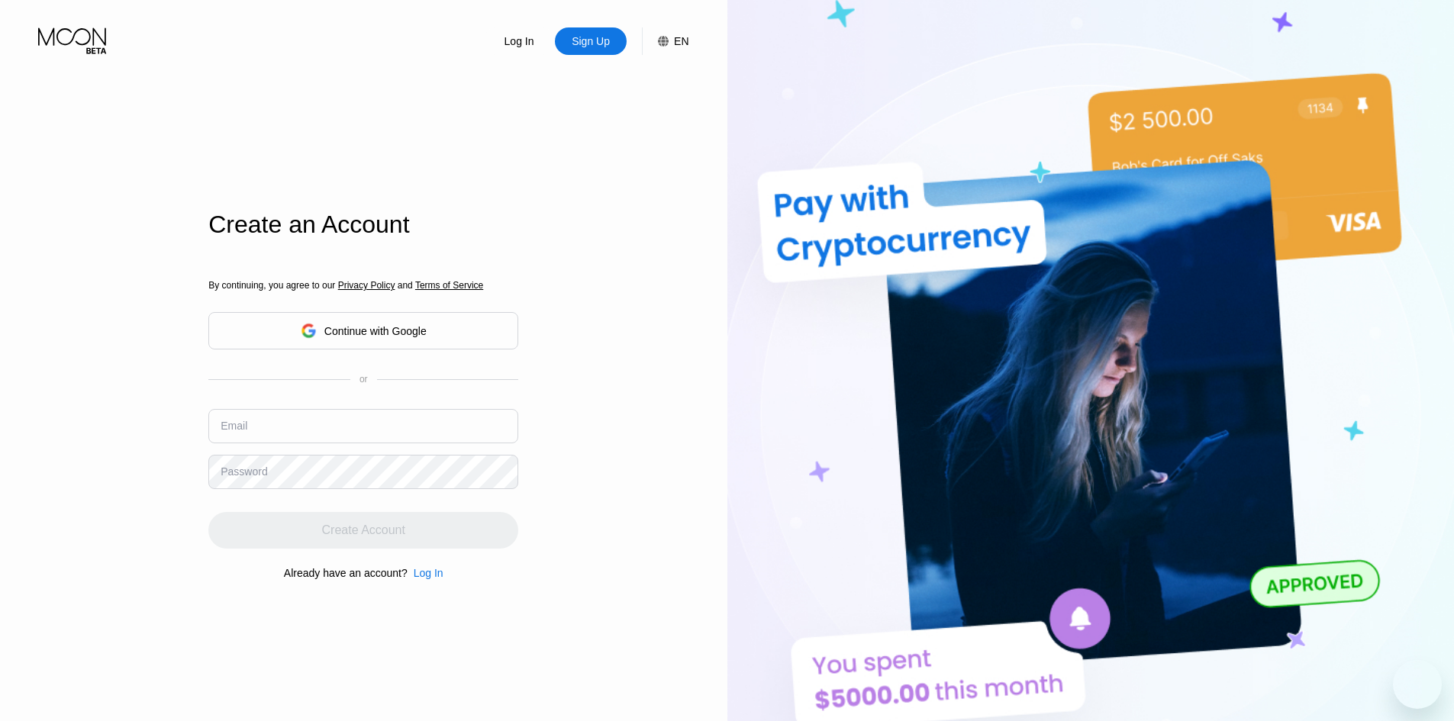 The height and width of the screenshot is (721, 1454). Describe the element at coordinates (363, 285) in the screenshot. I see `div: By continuing, you agree to our` at that location.